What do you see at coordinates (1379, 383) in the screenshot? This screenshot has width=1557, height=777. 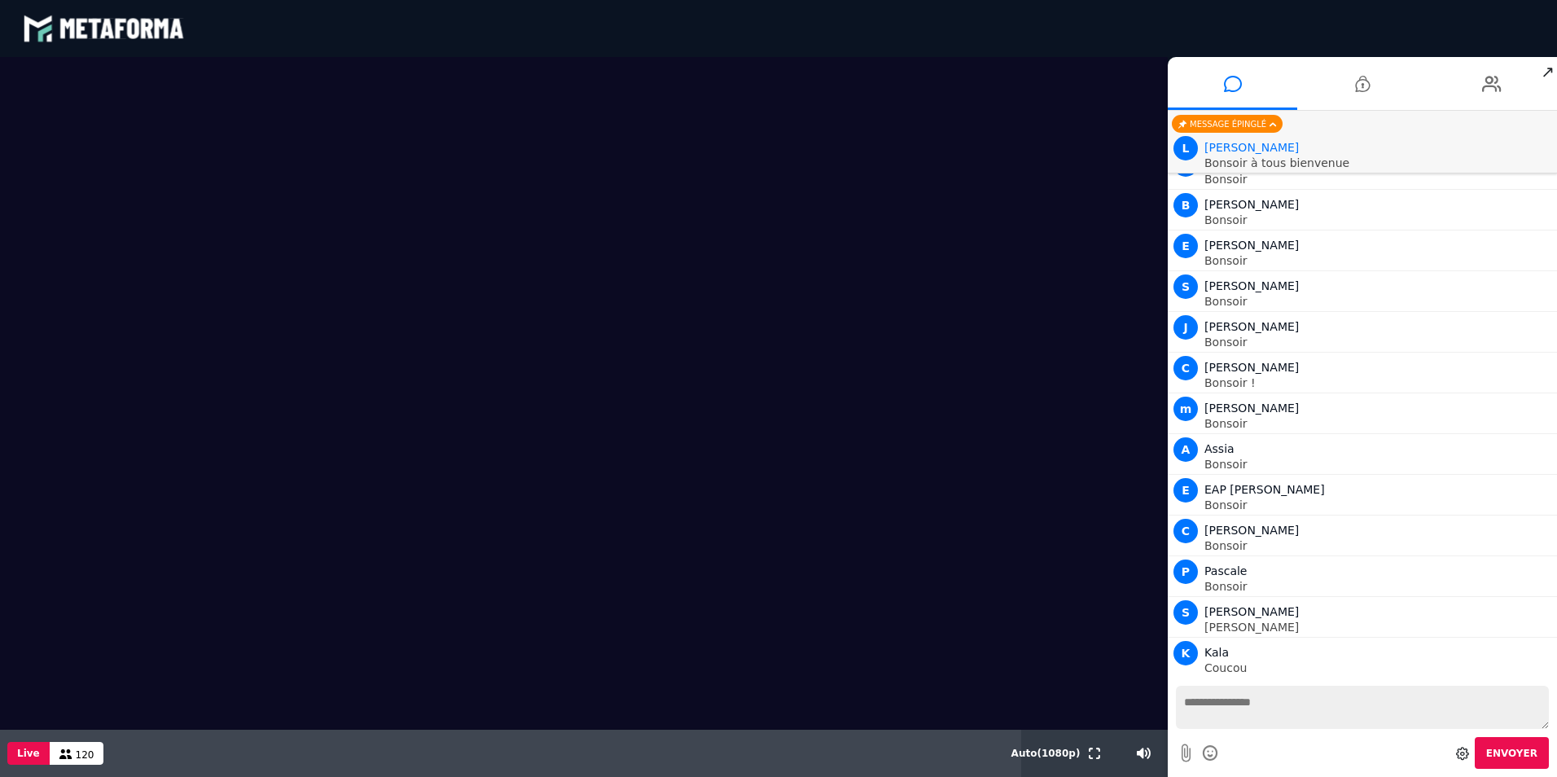 I see `p: Bonsoir !` at bounding box center [1379, 383].